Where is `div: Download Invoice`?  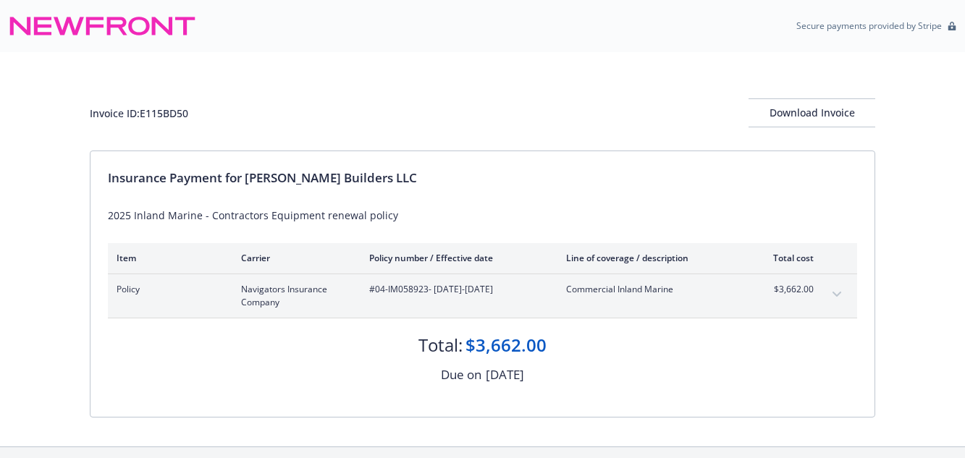
div: Download Invoice is located at coordinates (812, 113).